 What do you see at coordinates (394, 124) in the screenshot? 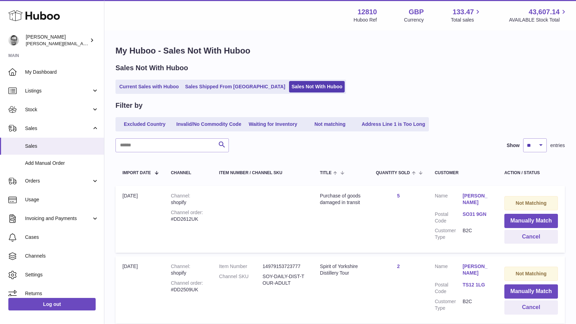
I see `a: Address Line 1 is Too Long` at bounding box center [394, 124].